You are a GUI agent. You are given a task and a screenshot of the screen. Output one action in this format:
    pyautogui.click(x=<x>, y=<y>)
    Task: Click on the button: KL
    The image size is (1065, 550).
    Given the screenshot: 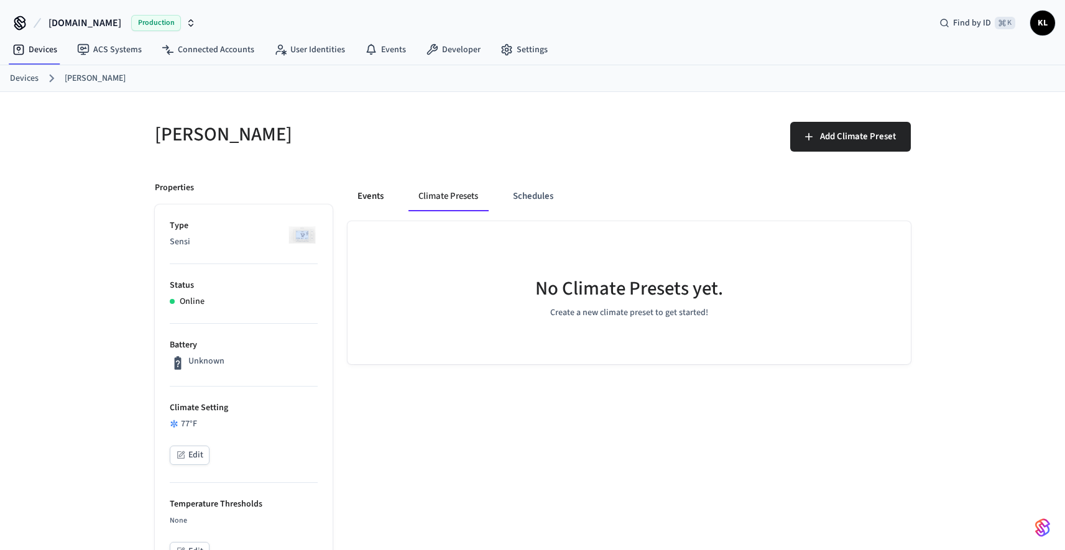 What is the action you would take?
    pyautogui.click(x=1043, y=23)
    